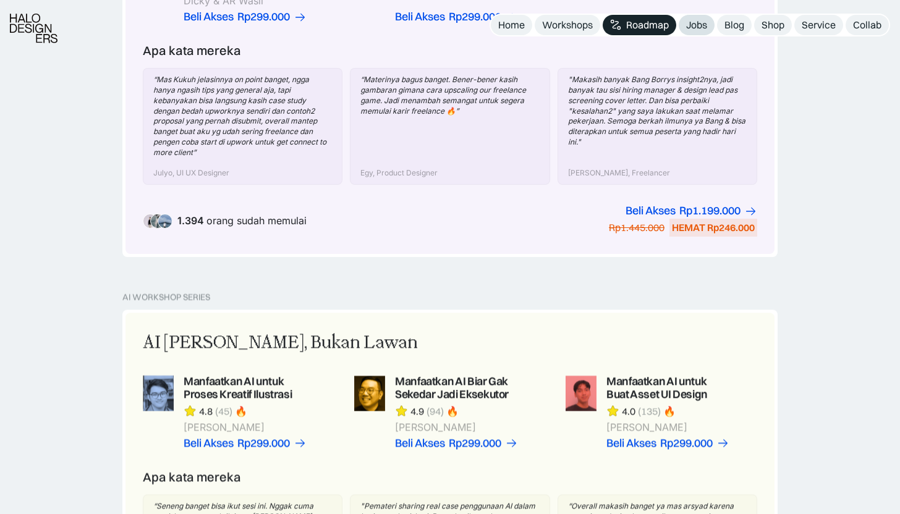 The height and width of the screenshot is (514, 900). What do you see at coordinates (818, 25) in the screenshot?
I see `a: Service` at bounding box center [818, 25].